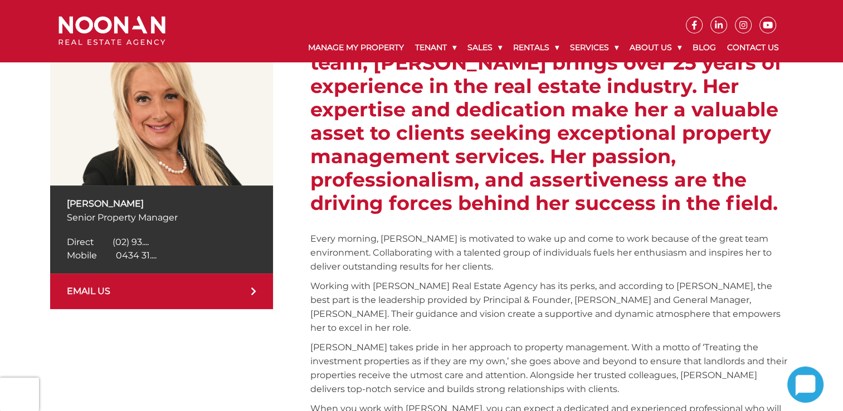 This screenshot has width=843, height=411. What do you see at coordinates (82, 255) in the screenshot?
I see `span: Mobile` at bounding box center [82, 255].